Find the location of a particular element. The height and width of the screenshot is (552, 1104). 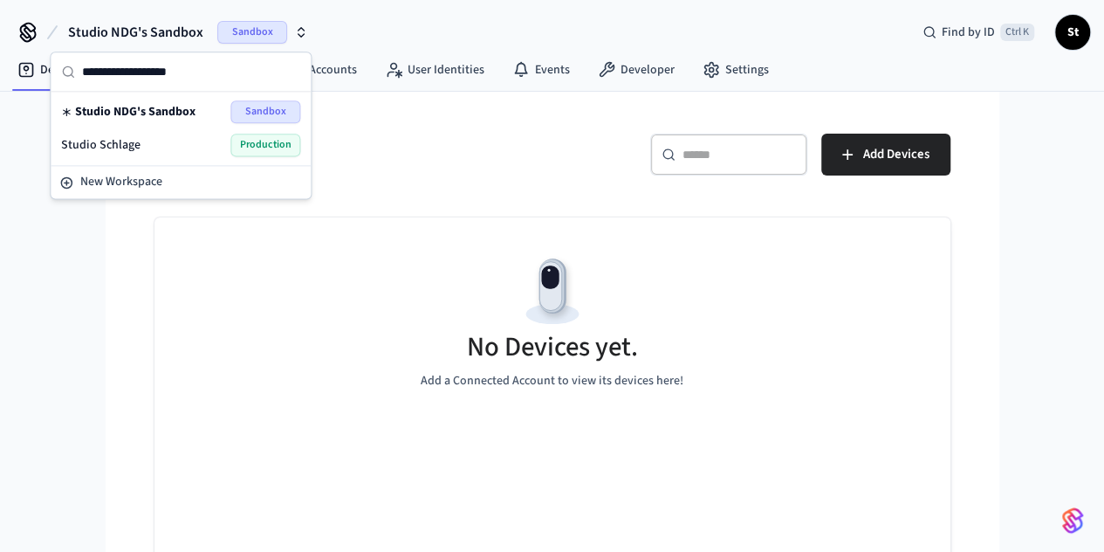

span: Studio Schlage is located at coordinates (100, 145).